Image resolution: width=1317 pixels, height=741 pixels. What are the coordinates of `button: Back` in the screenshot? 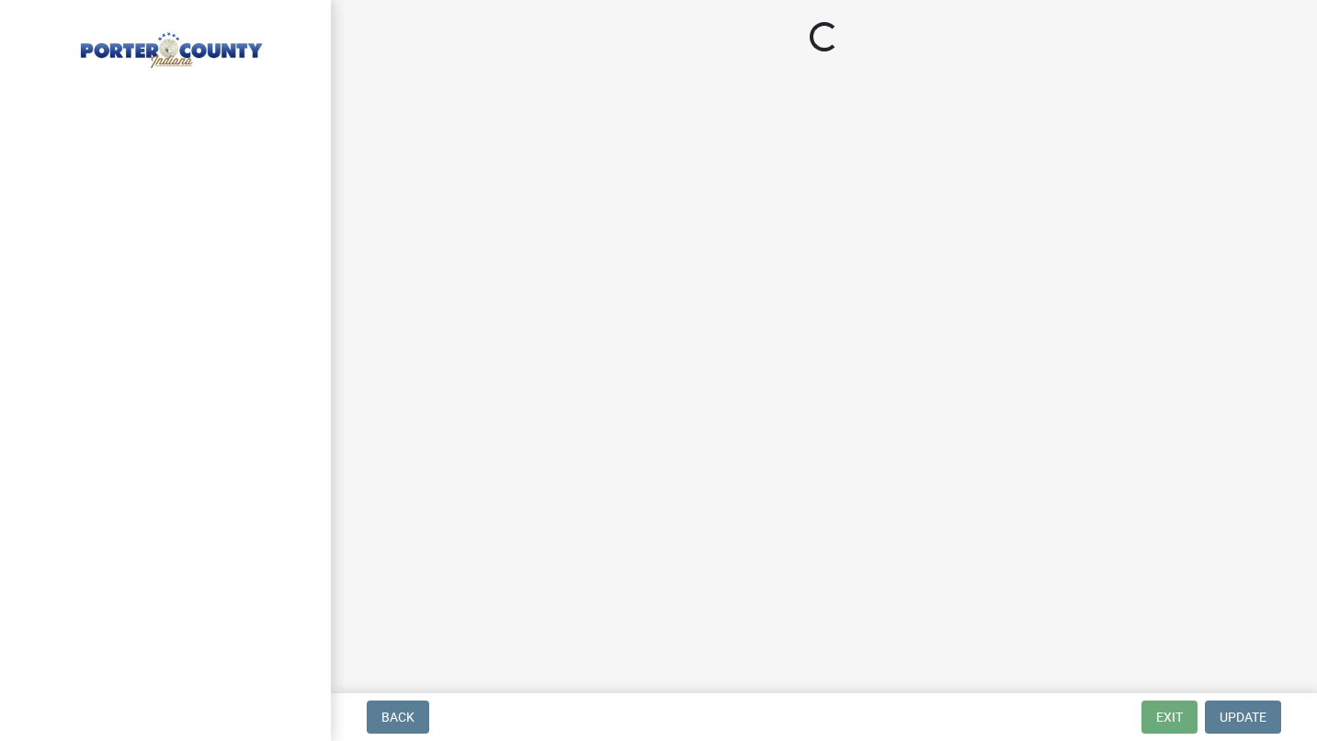 It's located at (398, 717).